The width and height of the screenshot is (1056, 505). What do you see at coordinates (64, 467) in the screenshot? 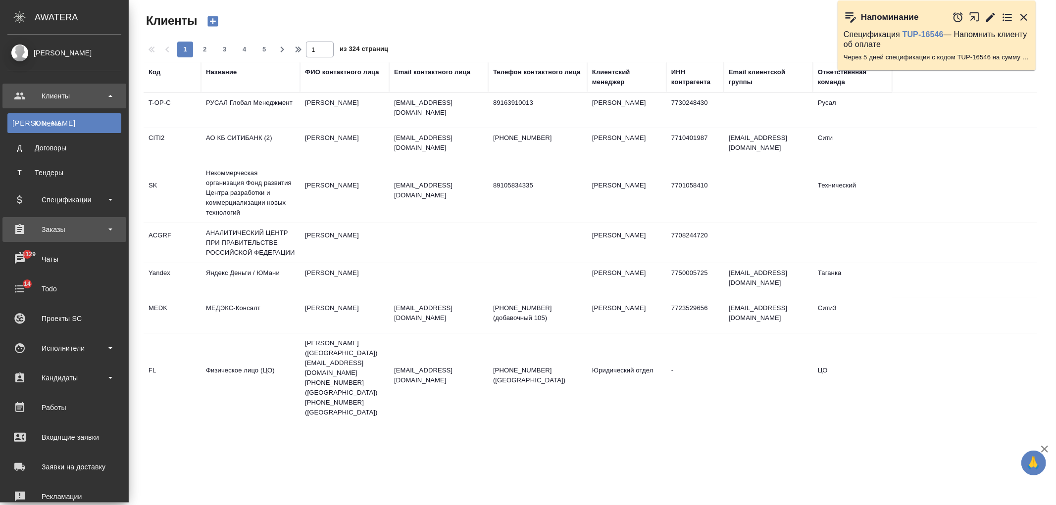
I see `a: Заявки на доставку` at bounding box center [64, 467].